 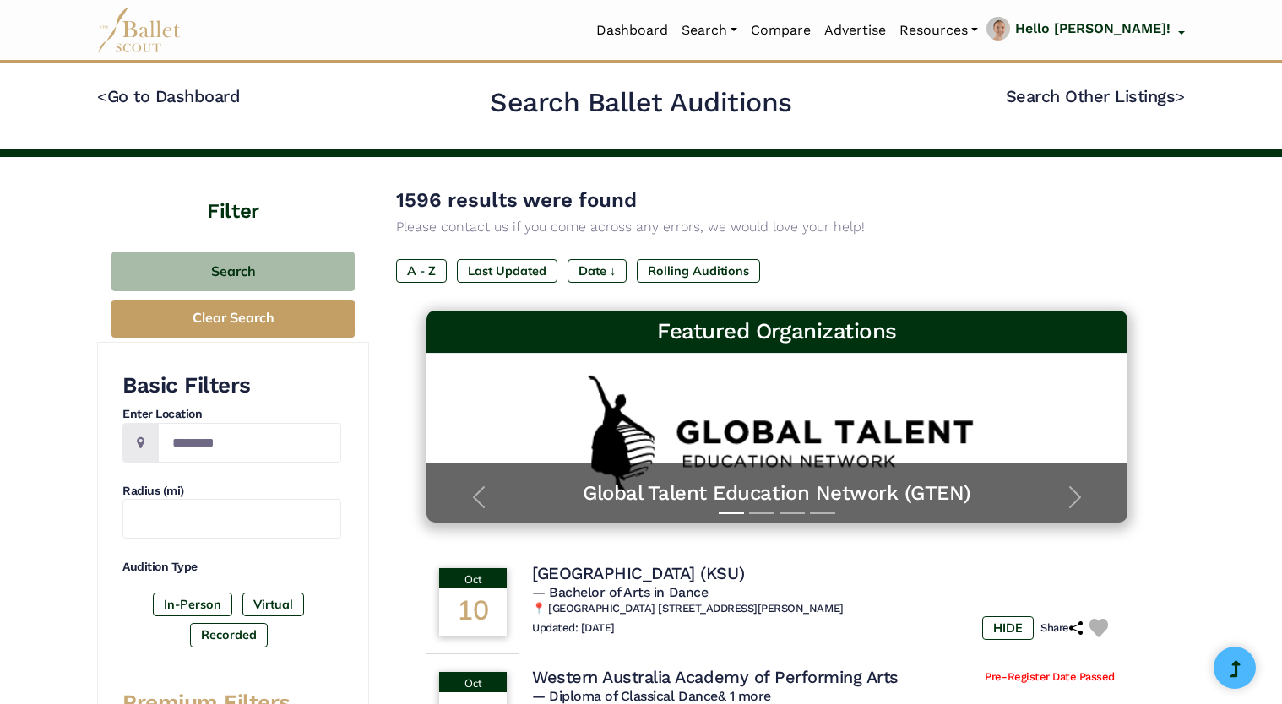 What do you see at coordinates (233, 192) in the screenshot?
I see `h4: Filter` at bounding box center [233, 192].